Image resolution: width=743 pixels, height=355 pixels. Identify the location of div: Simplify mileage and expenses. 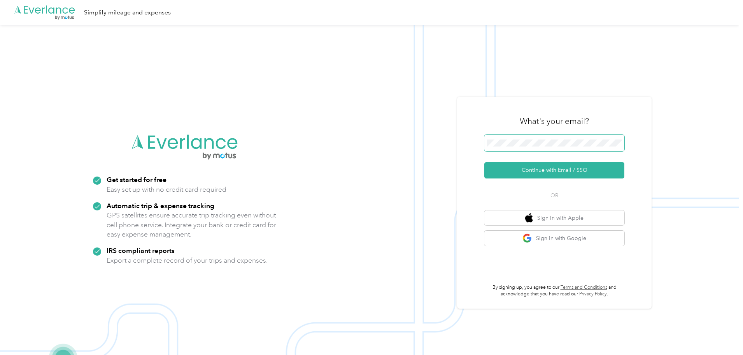
(127, 12).